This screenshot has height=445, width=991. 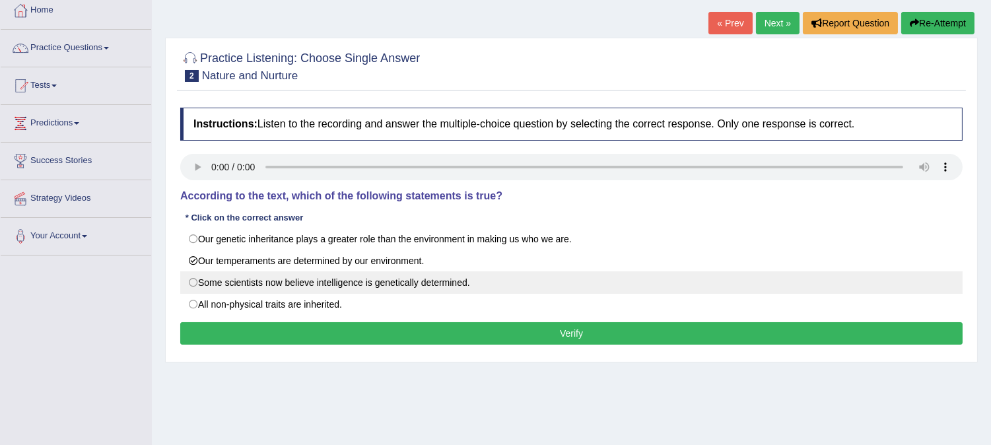 I want to click on label: Our temperaments are determined by our environment., so click(x=571, y=261).